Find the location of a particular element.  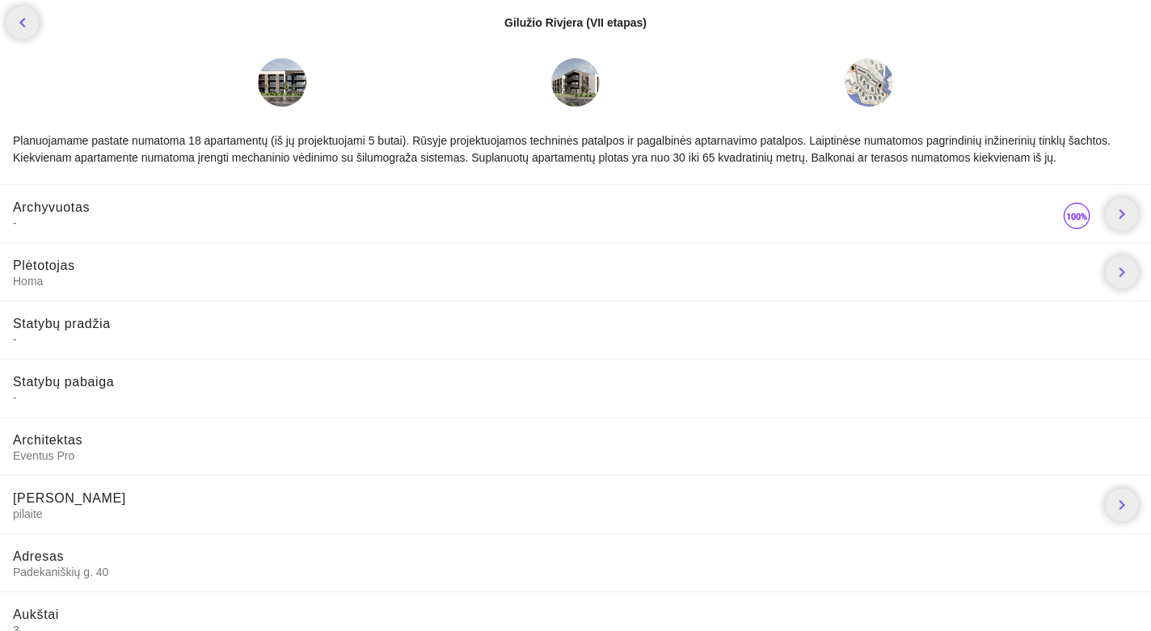

span: Architektas is located at coordinates (48, 440).